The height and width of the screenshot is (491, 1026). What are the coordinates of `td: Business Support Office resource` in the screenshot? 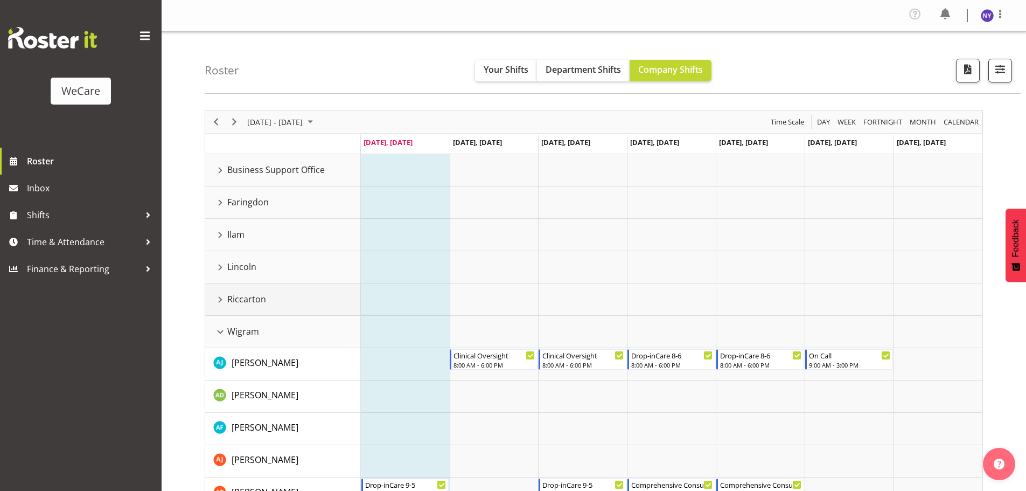 It's located at (283, 170).